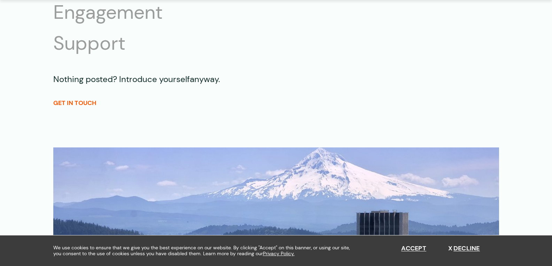 Image resolution: width=552 pixels, height=266 pixels. I want to click on button: Accept, so click(413, 249).